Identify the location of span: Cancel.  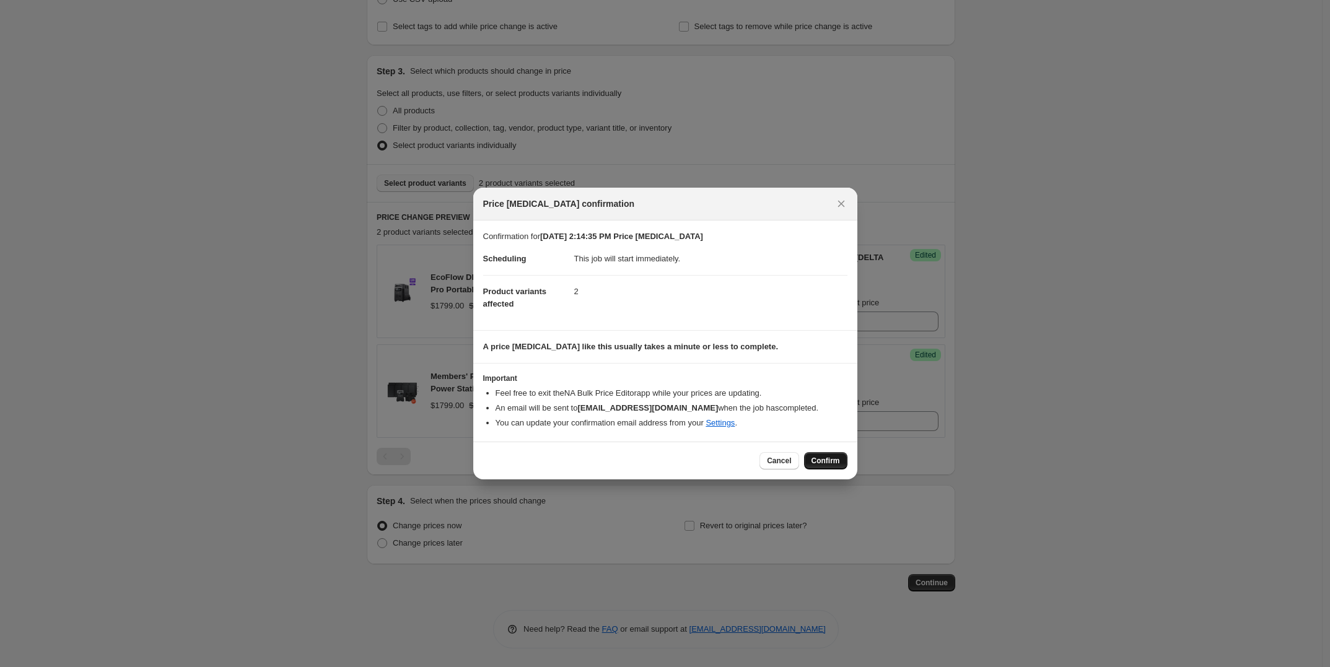
(779, 461).